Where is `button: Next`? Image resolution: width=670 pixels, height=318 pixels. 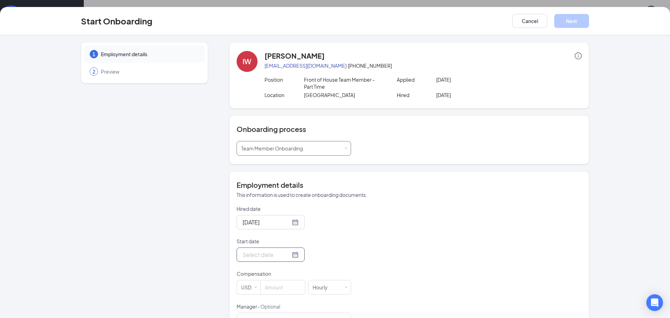
button: Next is located at coordinates (572, 21).